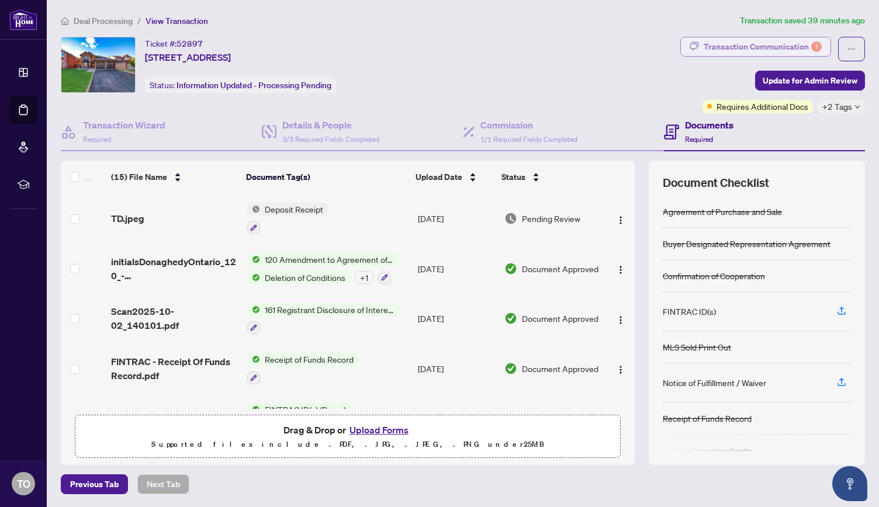 The image size is (879, 507). I want to click on button: Status IconReceipt of Funds Record, so click(303, 369).